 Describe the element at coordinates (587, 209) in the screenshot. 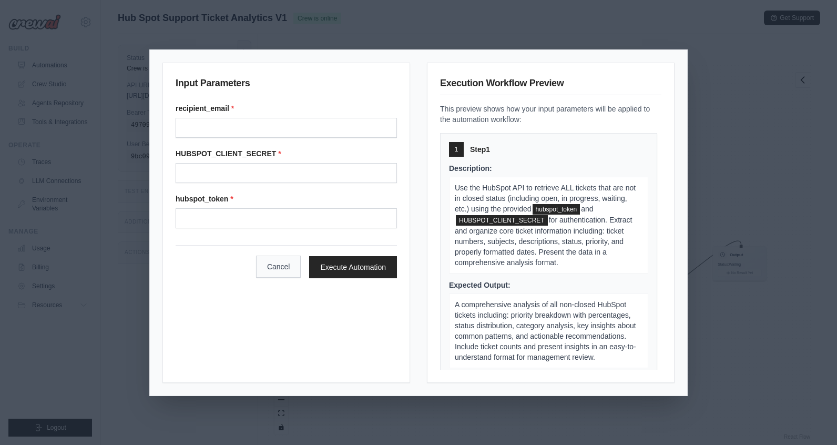

I see `span: and` at that location.